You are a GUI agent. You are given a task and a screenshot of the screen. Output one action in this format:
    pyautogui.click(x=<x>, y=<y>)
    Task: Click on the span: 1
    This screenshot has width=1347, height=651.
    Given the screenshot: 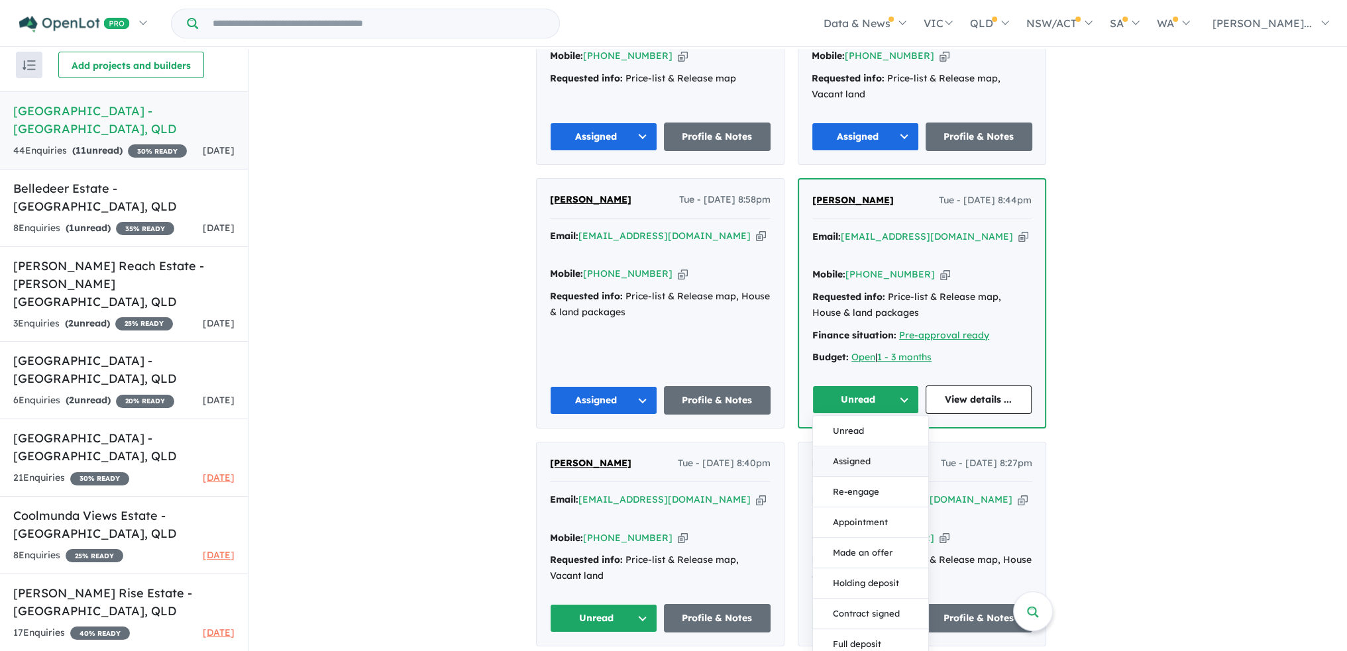 What is the action you would take?
    pyautogui.click(x=72, y=228)
    